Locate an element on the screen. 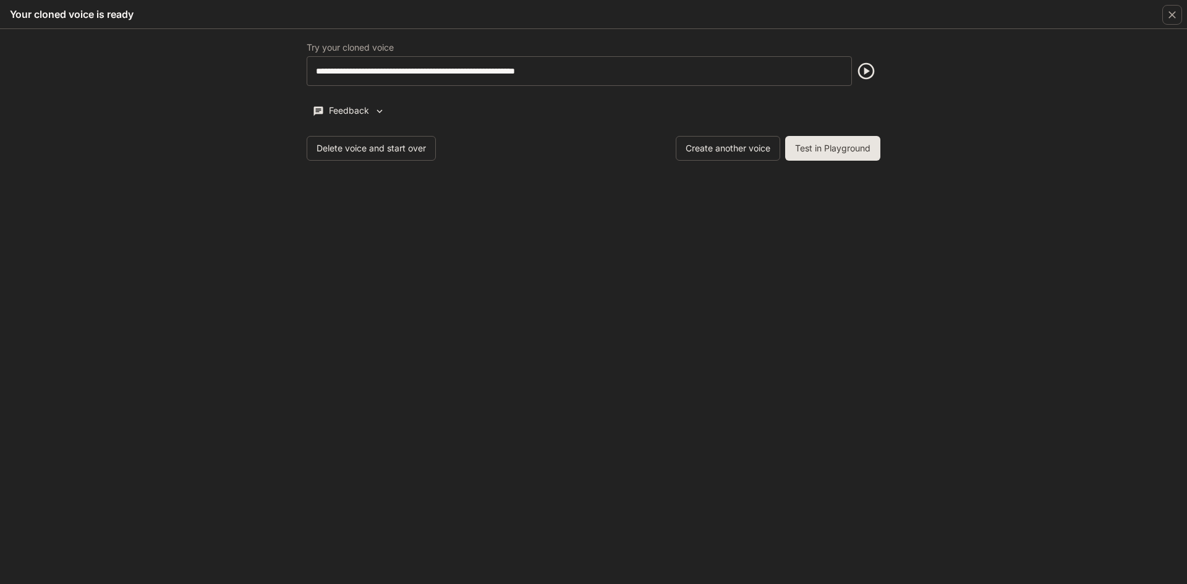 The height and width of the screenshot is (584, 1187). button: Feedback is located at coordinates (349, 111).